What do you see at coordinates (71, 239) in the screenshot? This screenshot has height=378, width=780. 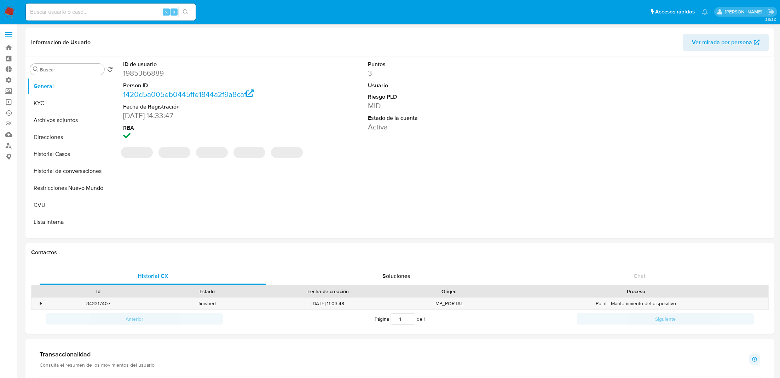 I see `button: Anticipos de dinero` at bounding box center [71, 239].